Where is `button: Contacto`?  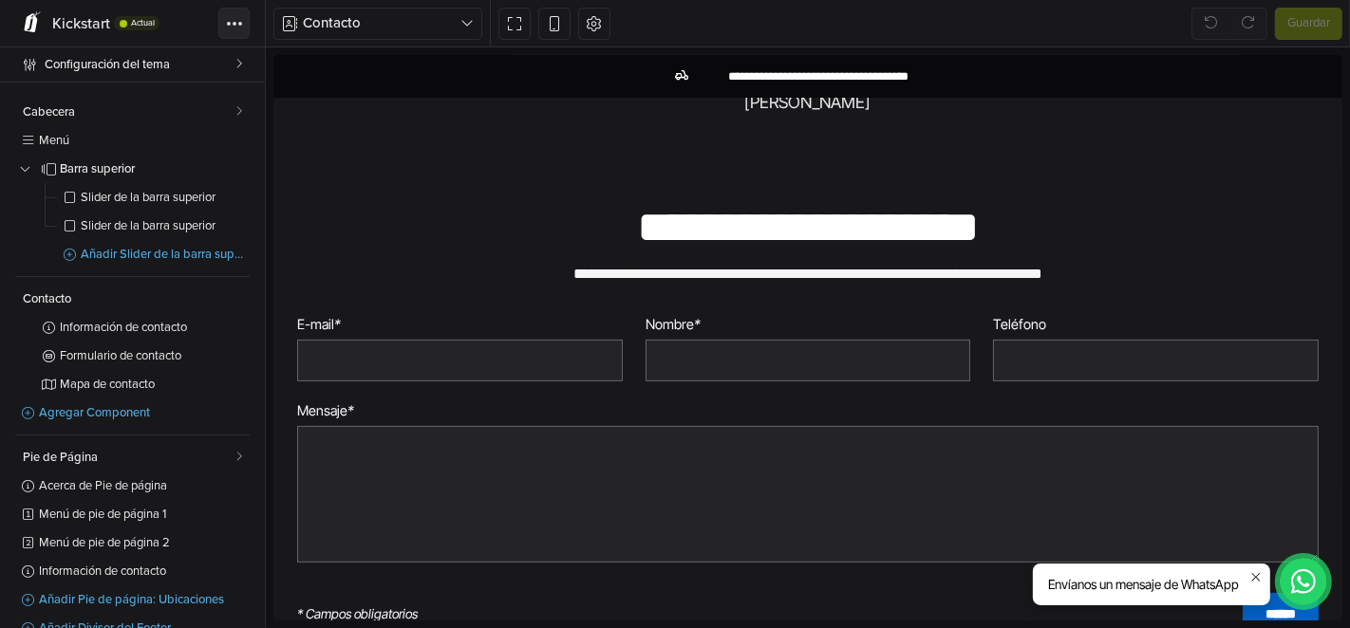 button: Contacto is located at coordinates (378, 24).